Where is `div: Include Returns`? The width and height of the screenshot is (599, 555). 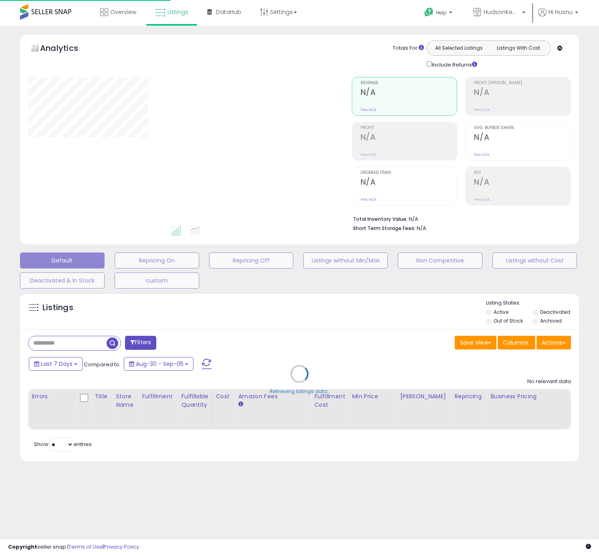
div: Include Returns is located at coordinates (453, 64).